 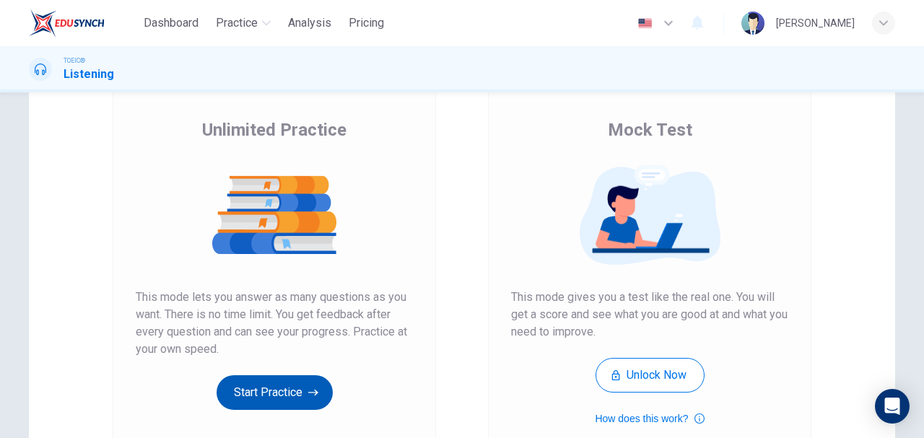 I want to click on span: Practice, so click(x=237, y=23).